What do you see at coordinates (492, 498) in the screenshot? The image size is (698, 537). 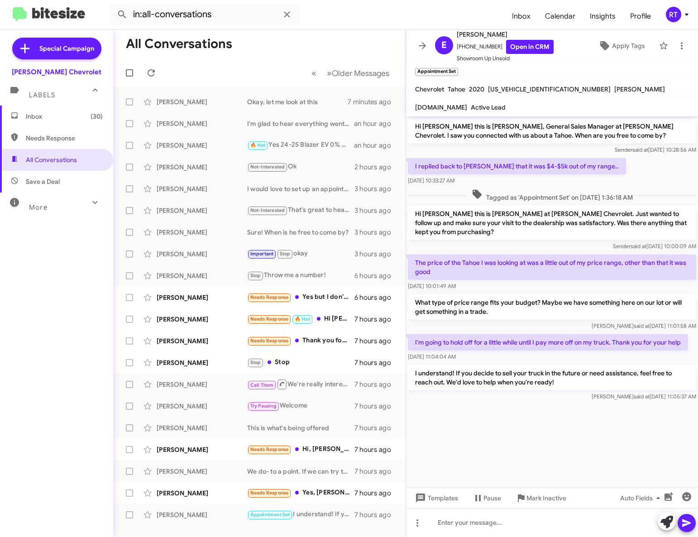 I see `span: Pause` at bounding box center [492, 498].